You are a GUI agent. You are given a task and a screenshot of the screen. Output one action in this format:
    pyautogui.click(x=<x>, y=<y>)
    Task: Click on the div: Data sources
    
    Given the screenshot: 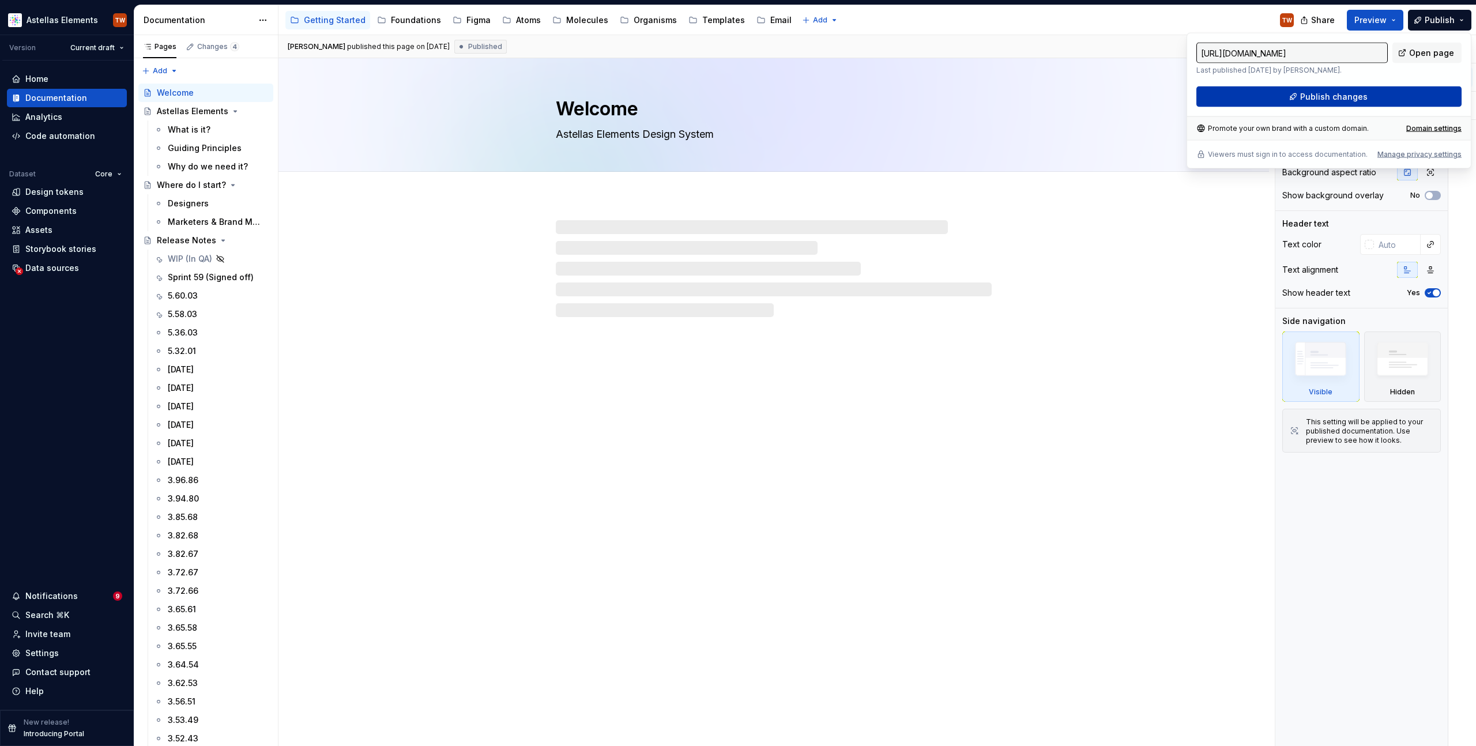 What is the action you would take?
    pyautogui.click(x=52, y=268)
    